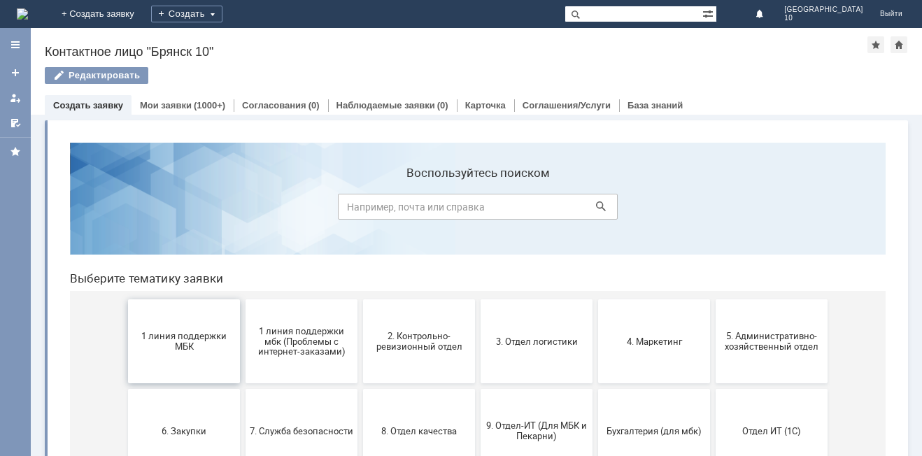 The width and height of the screenshot is (922, 456). Describe the element at coordinates (22, 14) in the screenshot. I see `a: Перейти на домашнюю страницу` at that location.